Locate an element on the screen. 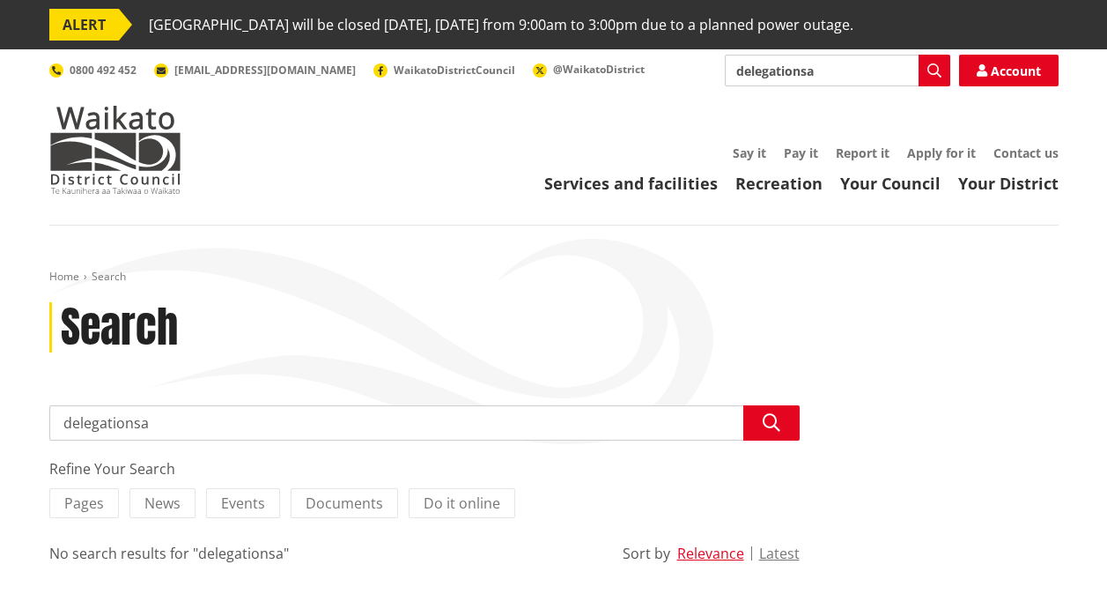  a: @WaikatoDistrict is located at coordinates (589, 69).